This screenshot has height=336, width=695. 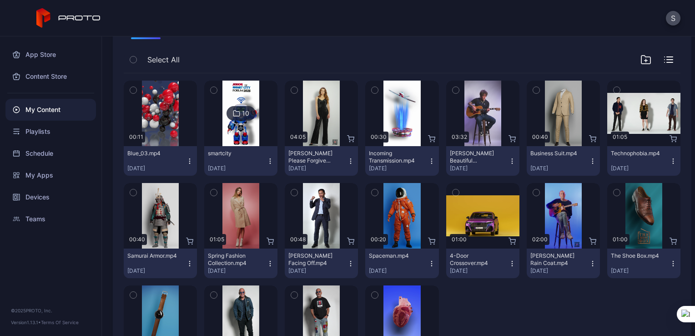 I want to click on div: My Content, so click(x=50, y=110).